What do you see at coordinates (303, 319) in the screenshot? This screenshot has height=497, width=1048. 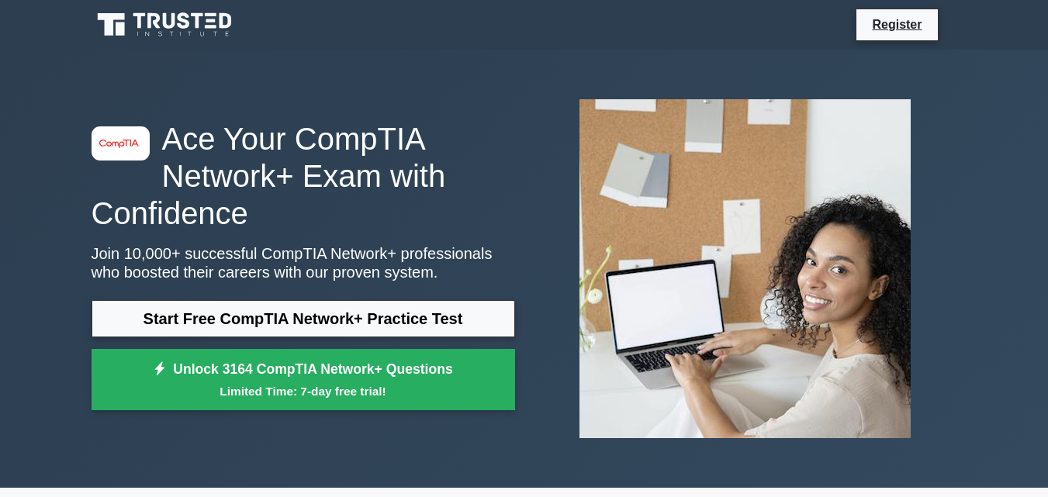 I see `a: Start Free CompTIA Network+ Practice Test` at bounding box center [303, 319].